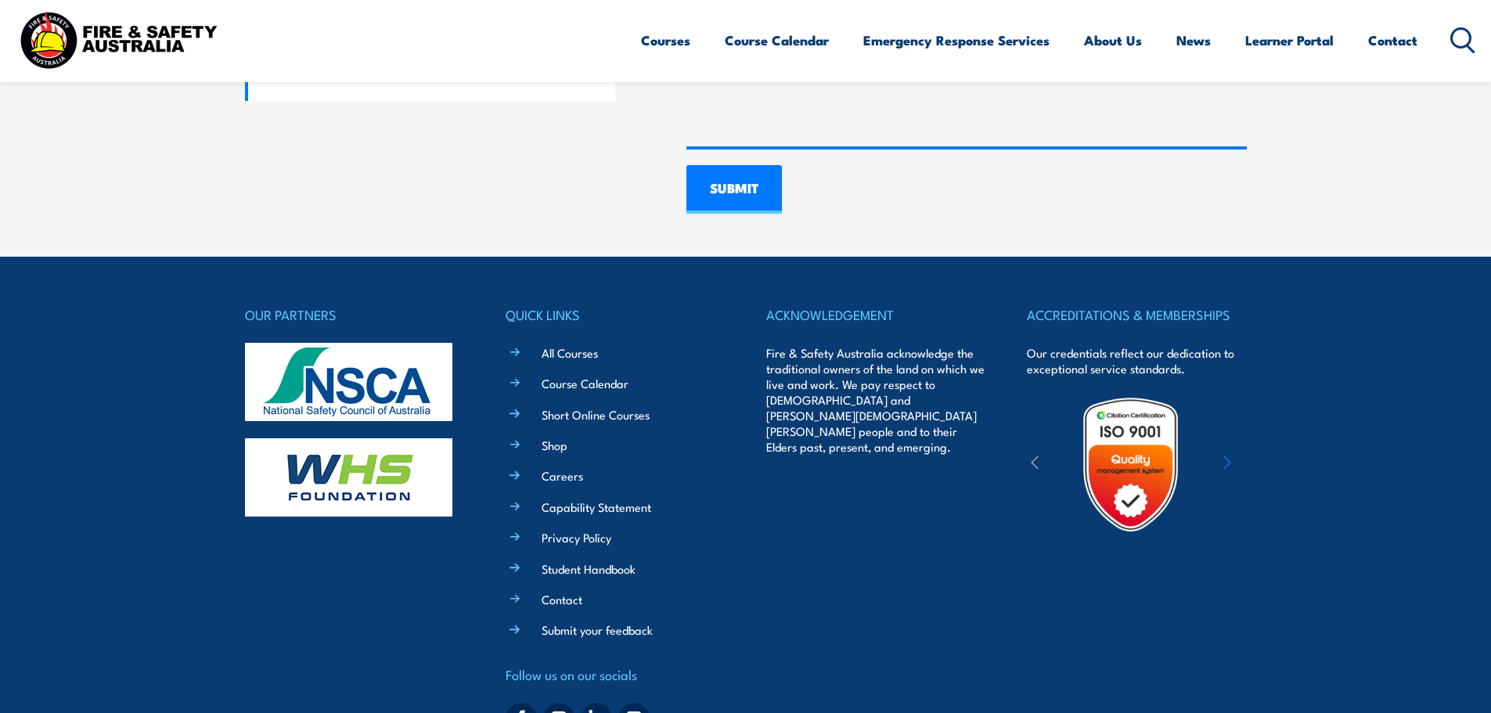 This screenshot has height=713, width=1491. Describe the element at coordinates (665, 40) in the screenshot. I see `a: Courses` at that location.